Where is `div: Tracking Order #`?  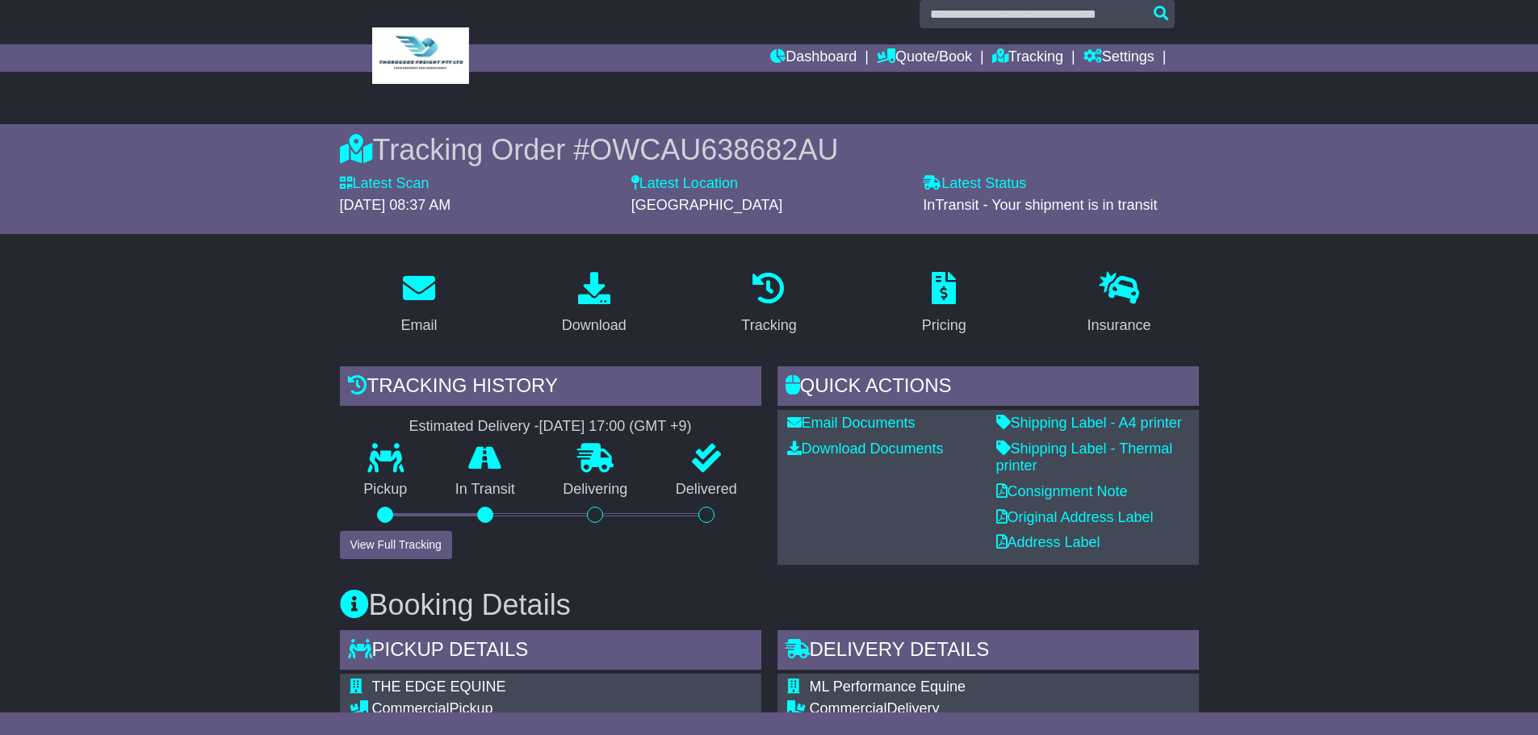 div: Tracking Order # is located at coordinates (769, 149).